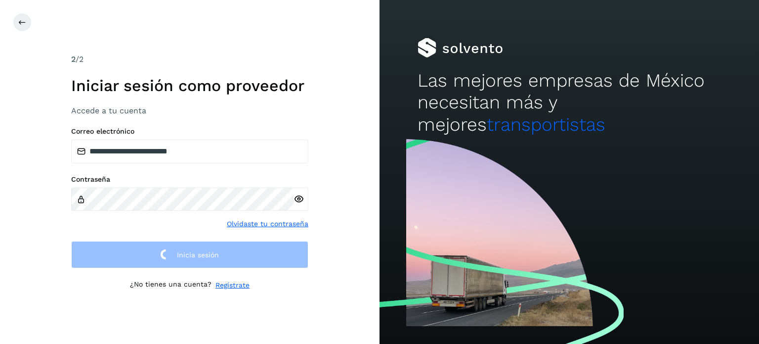  I want to click on label: Correo electrónico, so click(190, 131).